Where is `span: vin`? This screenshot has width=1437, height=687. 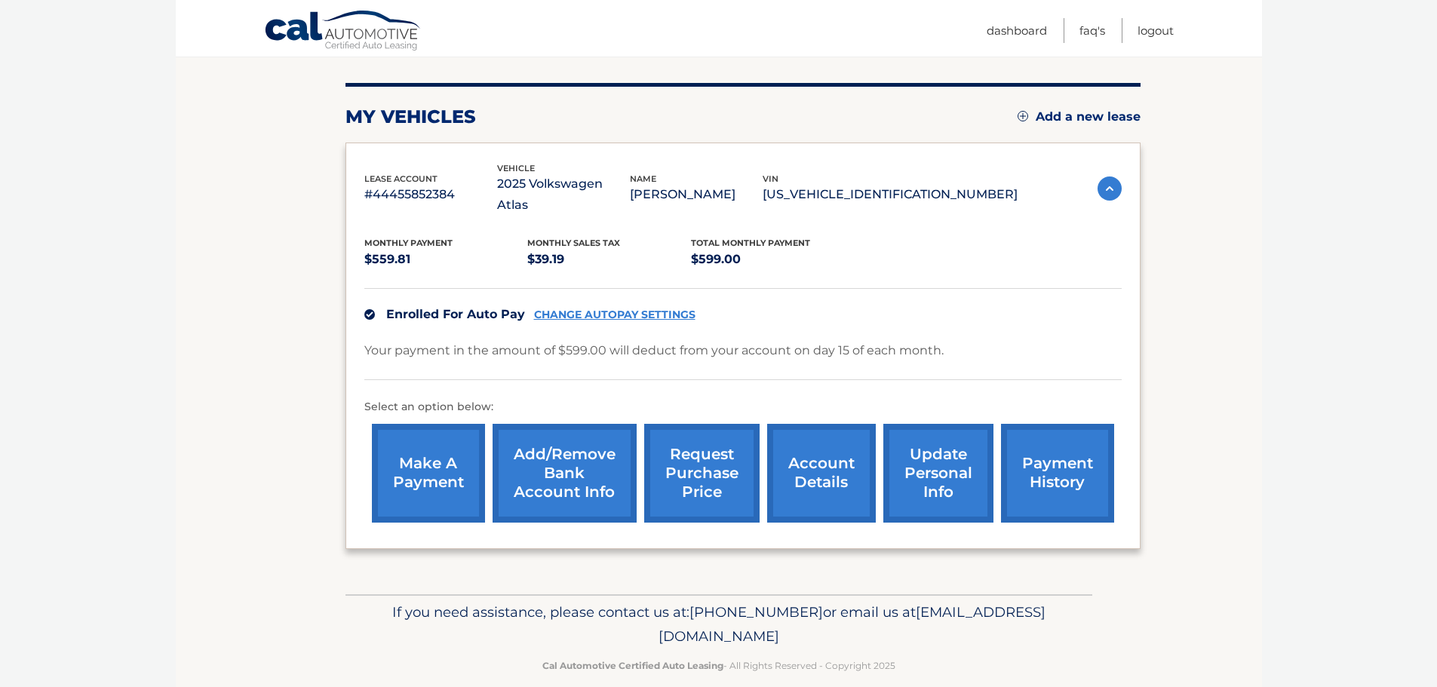 span: vin is located at coordinates (770, 179).